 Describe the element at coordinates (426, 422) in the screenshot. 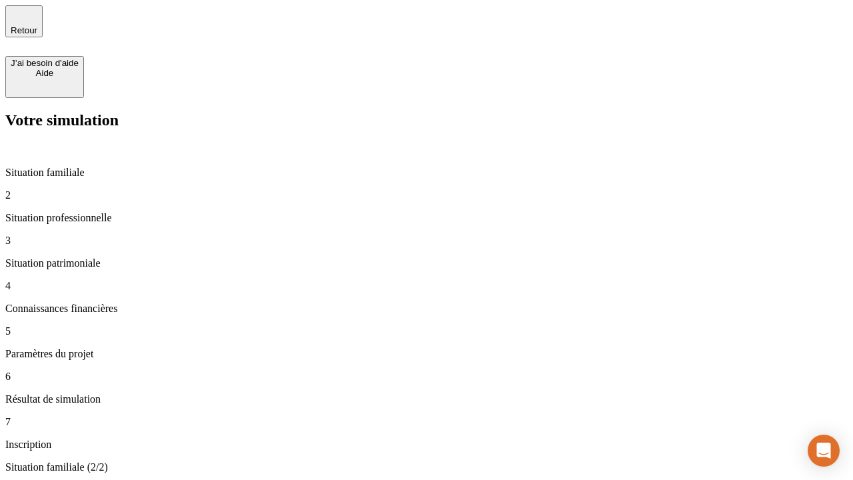

I see `p: 7` at that location.